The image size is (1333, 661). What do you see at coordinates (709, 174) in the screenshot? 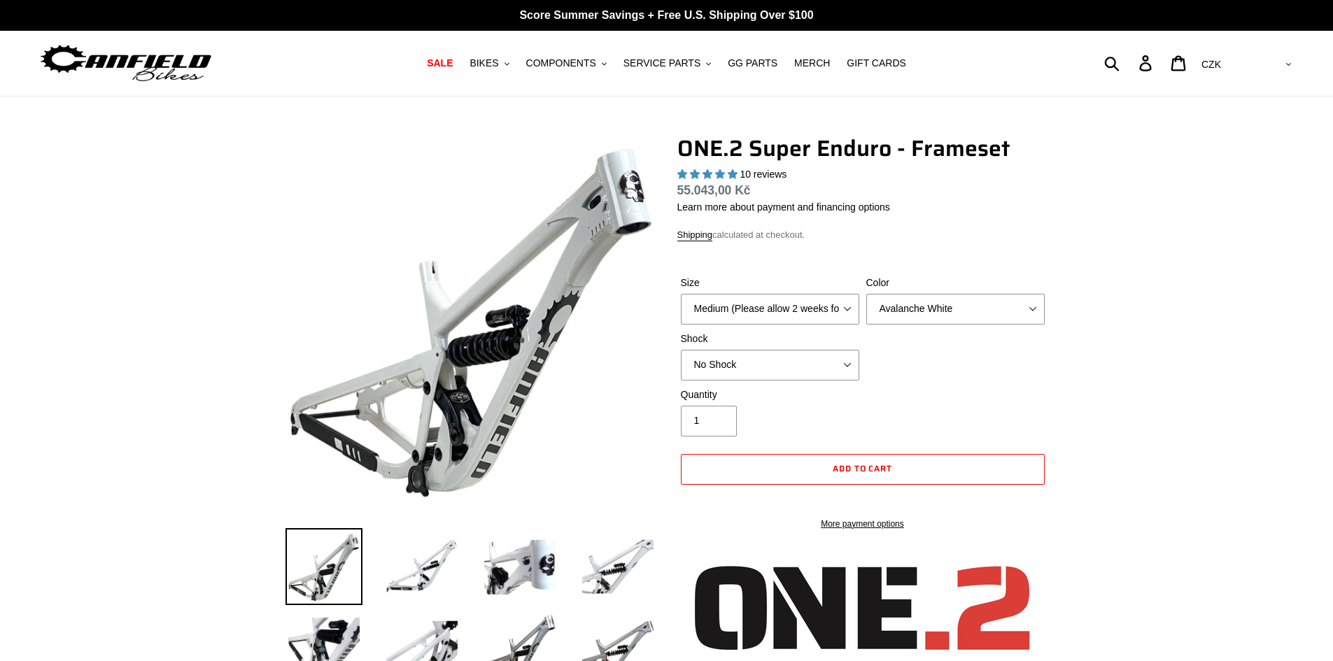
I see `span: 5.00 stars` at bounding box center [709, 174].